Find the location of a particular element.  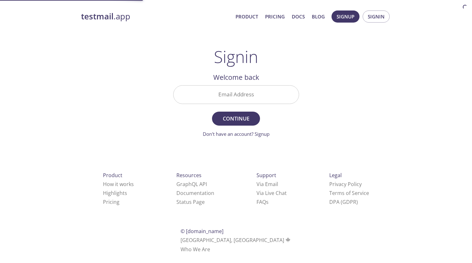

span: Legal is located at coordinates (336, 175).